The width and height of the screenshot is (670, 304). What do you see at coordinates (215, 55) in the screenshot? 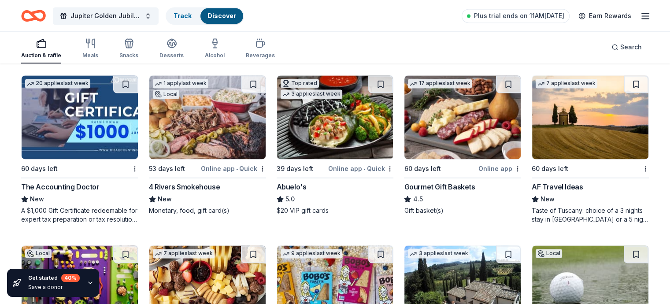
I see `div: Alcohol` at bounding box center [215, 55].